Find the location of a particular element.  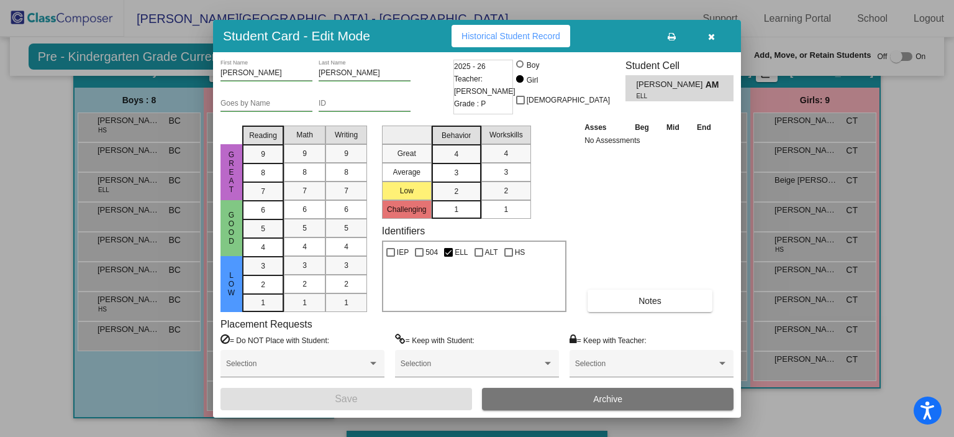

span: 504 is located at coordinates (432, 252).